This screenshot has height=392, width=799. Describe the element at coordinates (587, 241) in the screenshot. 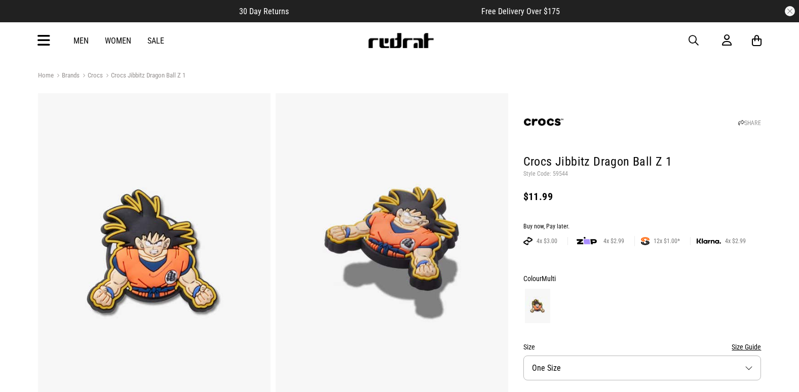

I see `img: zip` at that location.